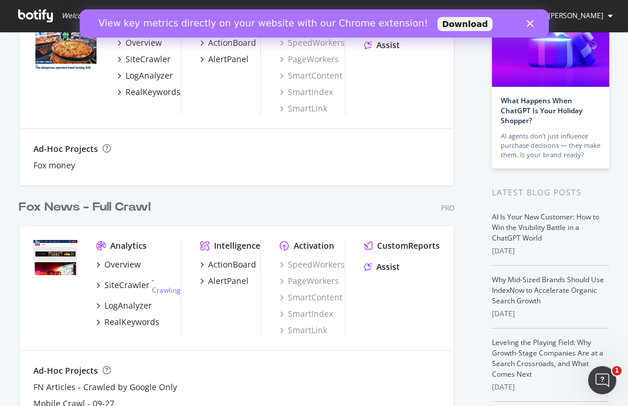 The width and height of the screenshot is (628, 406). What do you see at coordinates (66, 44) in the screenshot?
I see `img: www.foxbusiness.com` at bounding box center [66, 44].